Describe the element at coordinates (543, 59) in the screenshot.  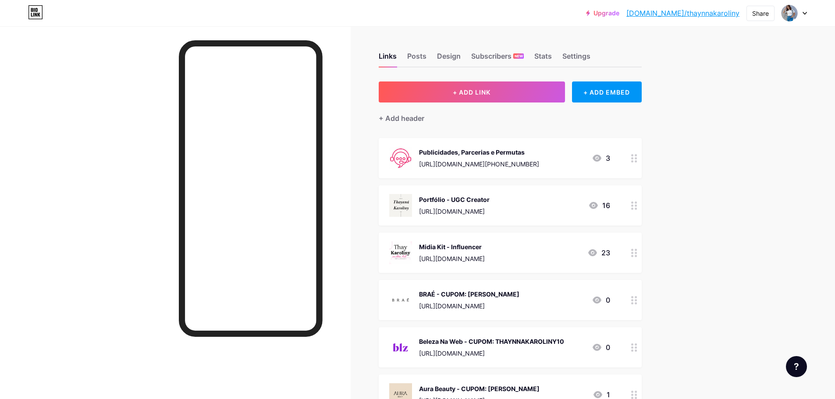
I see `div: Stats` at that location.